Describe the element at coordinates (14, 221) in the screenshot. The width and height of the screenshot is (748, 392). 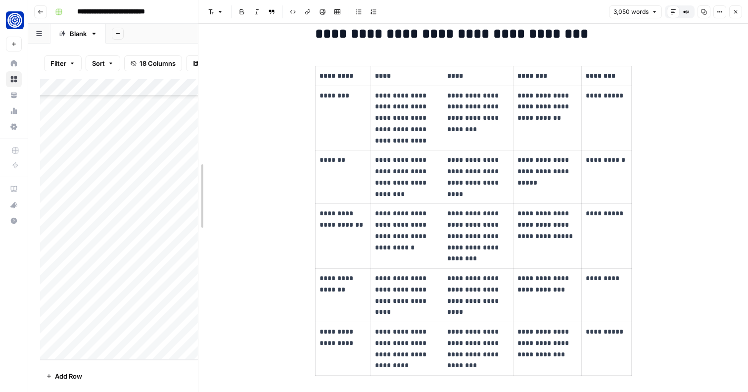
I see `button: Help + Support` at that location.